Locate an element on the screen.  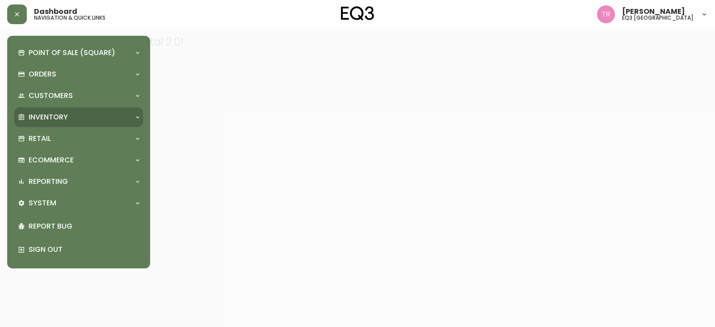
div: Reporting is located at coordinates (79, 181).